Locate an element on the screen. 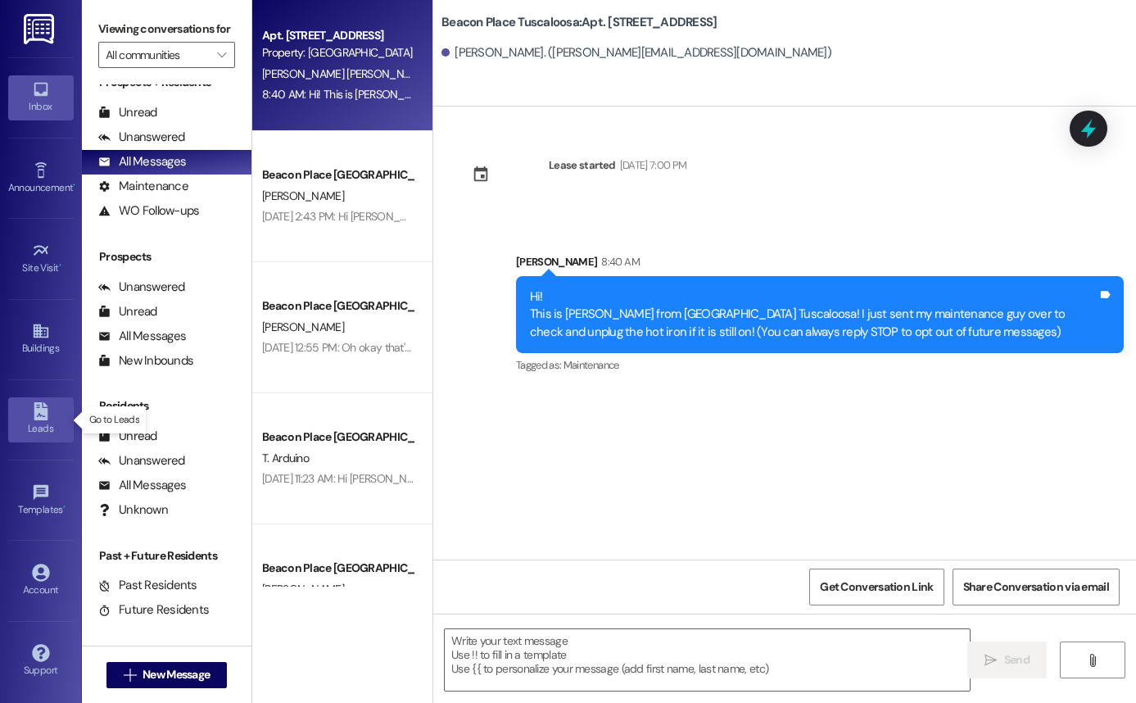 Image resolution: width=1136 pixels, height=703 pixels. button: Send is located at coordinates (1006, 659).